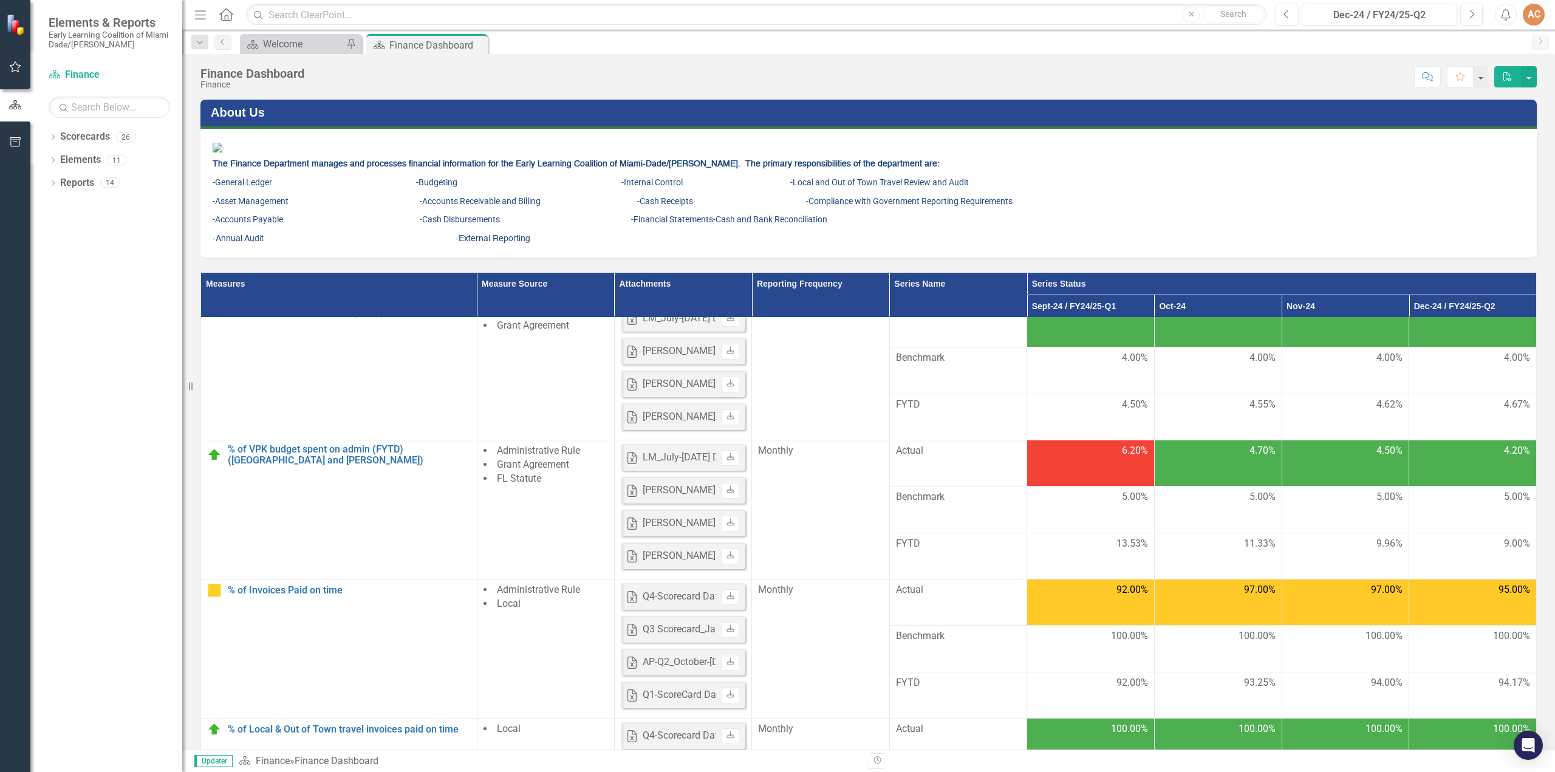 This screenshot has width=1555, height=772. Describe the element at coordinates (1529, 746) in the screenshot. I see `div: Open Intercom Messenger` at that location.